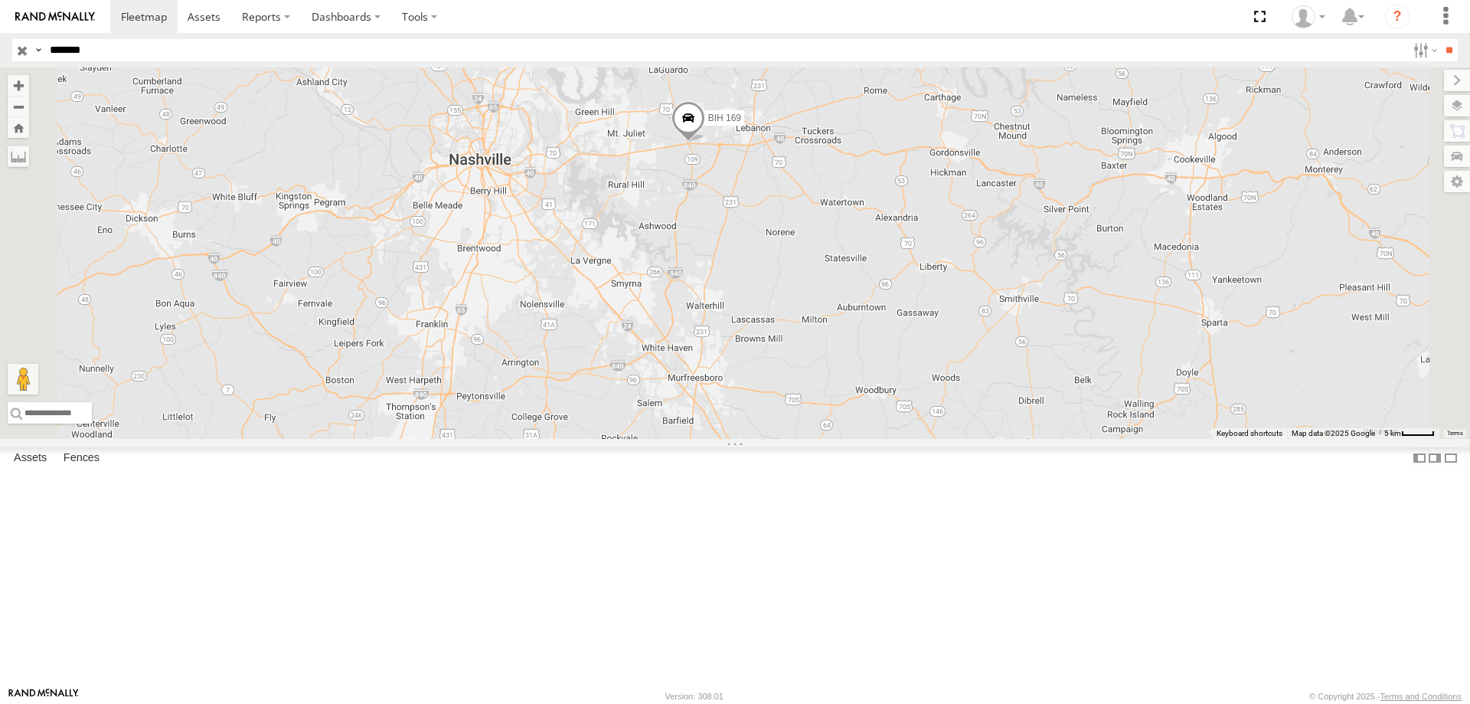  Describe the element at coordinates (1423, 50) in the screenshot. I see `label: Search Filter Options` at that location.